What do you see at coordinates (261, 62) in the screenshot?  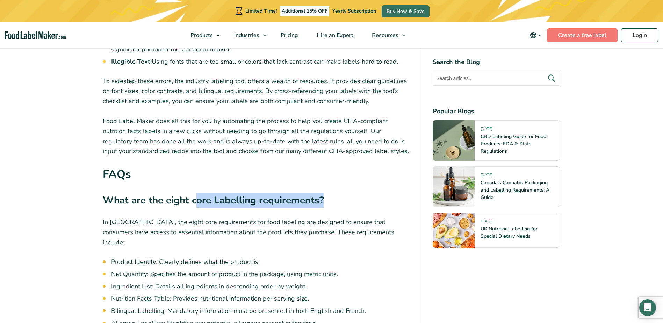 I see `li: Using fonts that are too small or colors that lack contrast can make labels hard to read.` at bounding box center [261, 62].